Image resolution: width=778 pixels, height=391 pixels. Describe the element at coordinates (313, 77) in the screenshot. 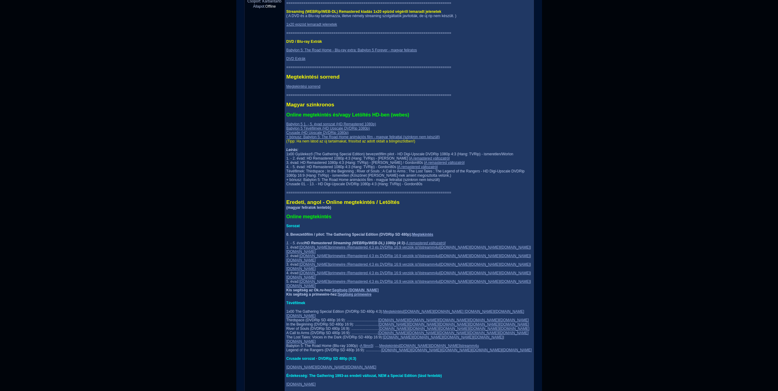

I see `span: Megtekintési sorrend` at that location.